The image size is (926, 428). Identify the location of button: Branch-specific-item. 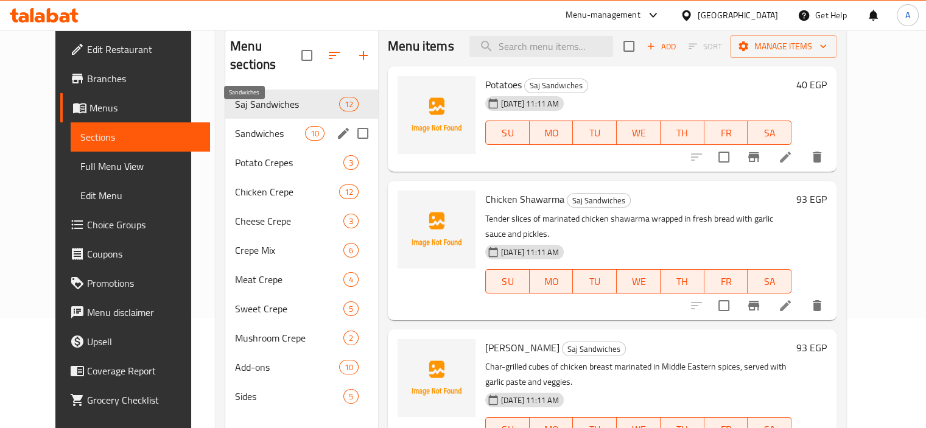
(754, 306).